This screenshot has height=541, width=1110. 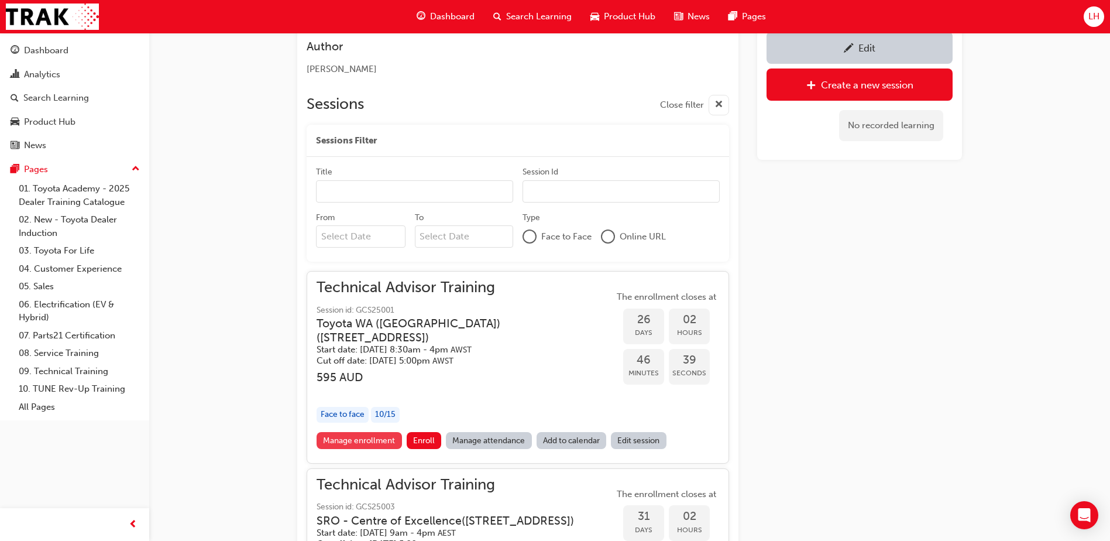 What do you see at coordinates (385, 414) in the screenshot?
I see `div: 10 / 15` at bounding box center [385, 414].